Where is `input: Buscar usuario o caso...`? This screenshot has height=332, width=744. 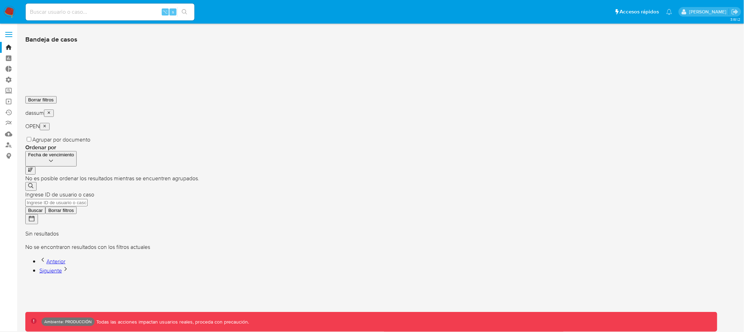
input: Buscar usuario o caso... is located at coordinates (110, 12).